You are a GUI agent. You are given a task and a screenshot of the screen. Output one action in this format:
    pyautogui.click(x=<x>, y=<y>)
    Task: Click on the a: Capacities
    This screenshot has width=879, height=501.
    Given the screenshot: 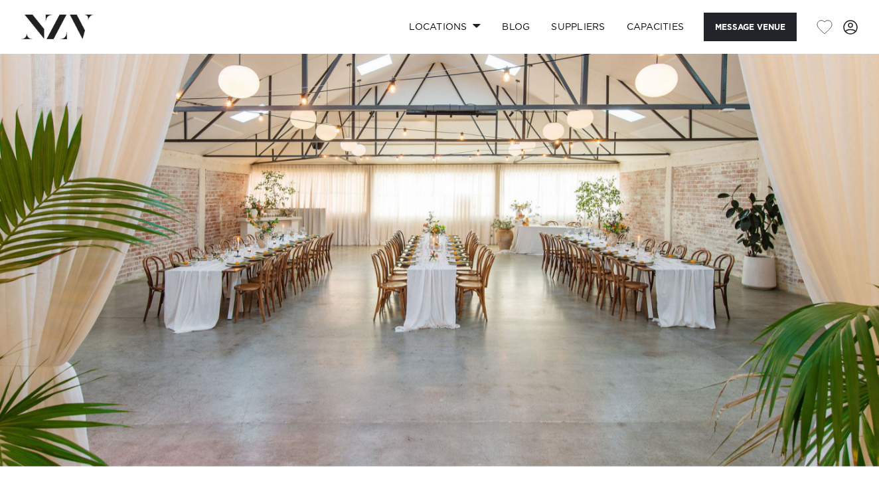 What is the action you would take?
    pyautogui.click(x=656, y=27)
    